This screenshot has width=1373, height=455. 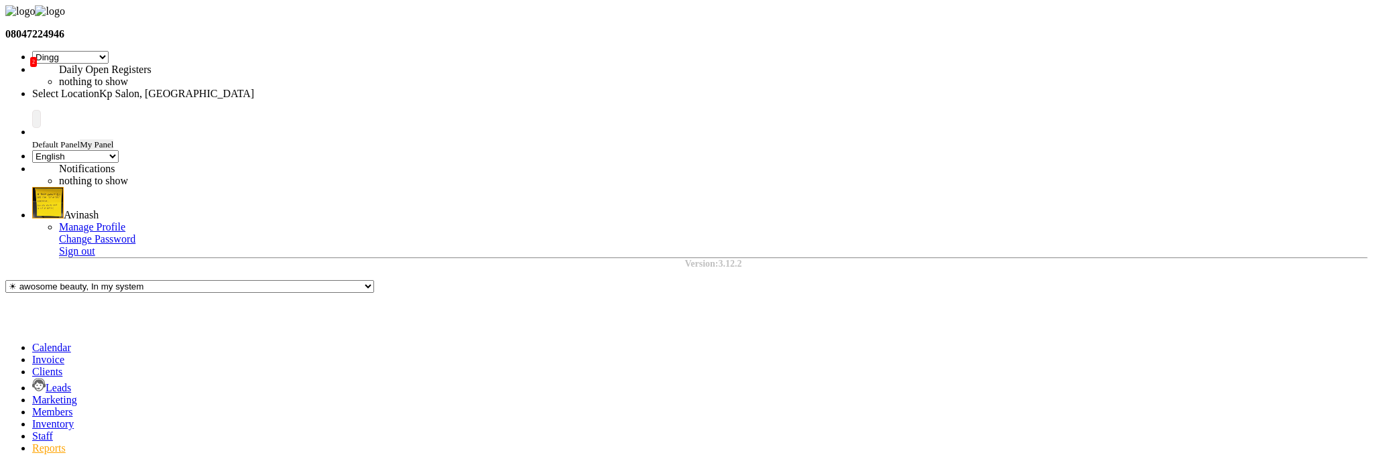 What do you see at coordinates (227, 169) in the screenshot?
I see `div: Notifications` at bounding box center [227, 169].